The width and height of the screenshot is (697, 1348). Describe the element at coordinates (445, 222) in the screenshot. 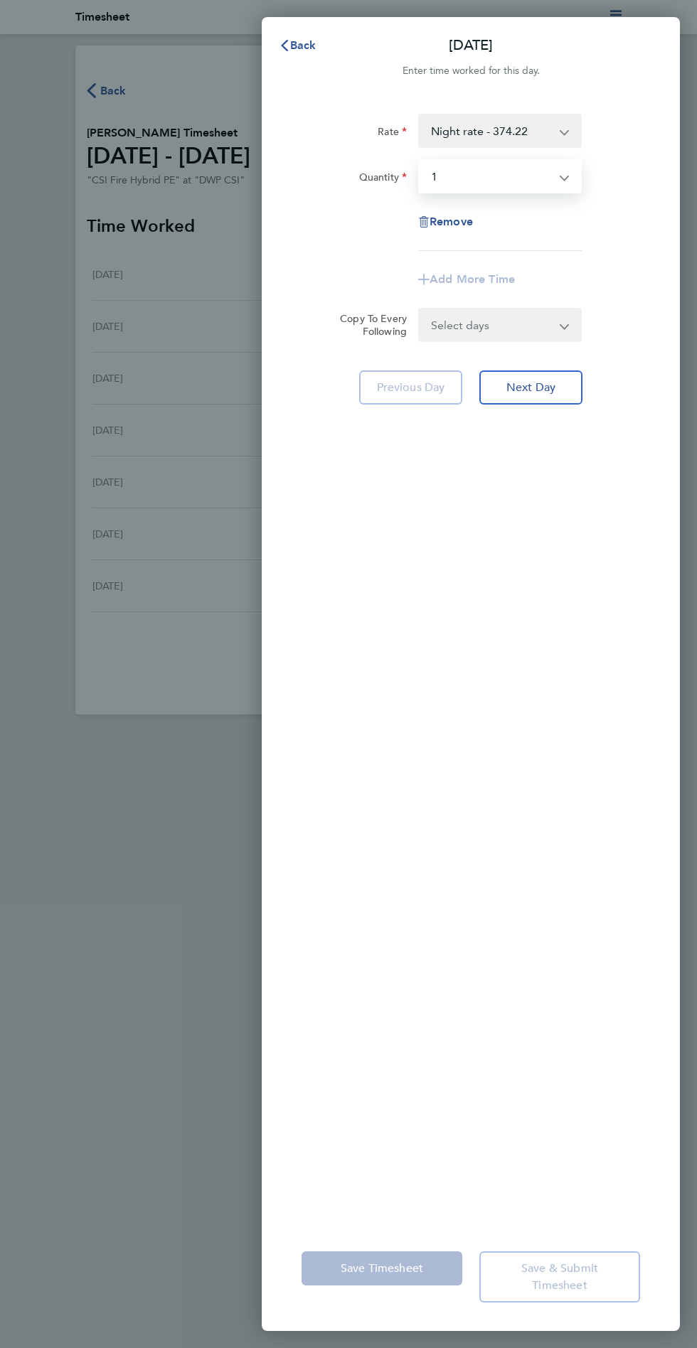

I see `button: Remove` at that location.